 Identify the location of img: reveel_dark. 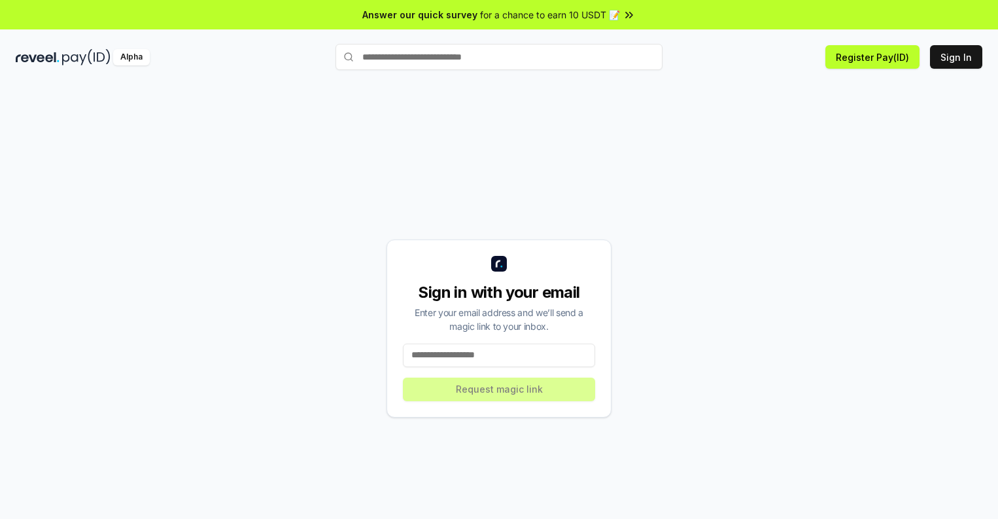
(37, 57).